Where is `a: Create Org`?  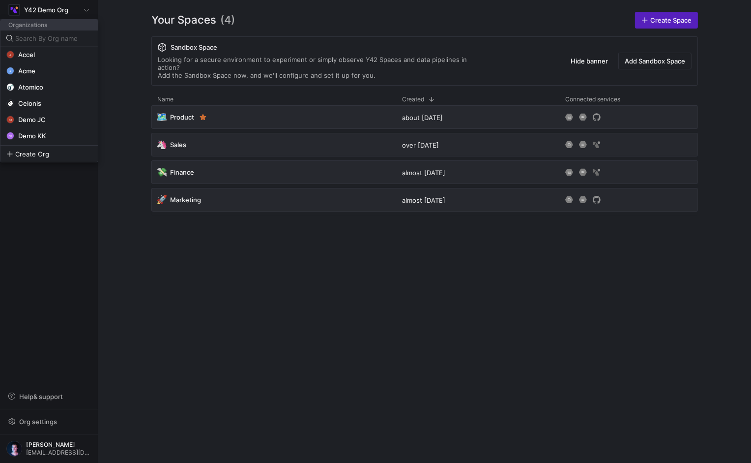 a: Create Org is located at coordinates (49, 154).